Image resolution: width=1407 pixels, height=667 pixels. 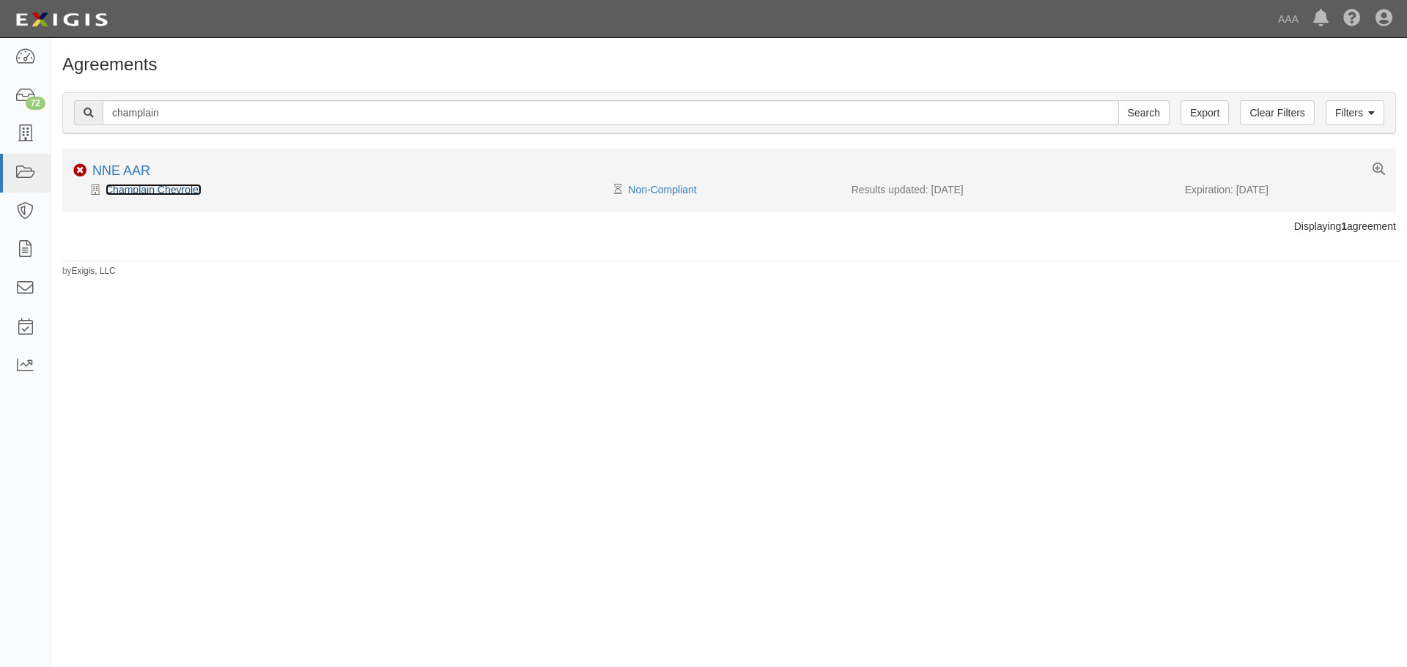 What do you see at coordinates (89, 271) in the screenshot?
I see `small: by` at bounding box center [89, 271].